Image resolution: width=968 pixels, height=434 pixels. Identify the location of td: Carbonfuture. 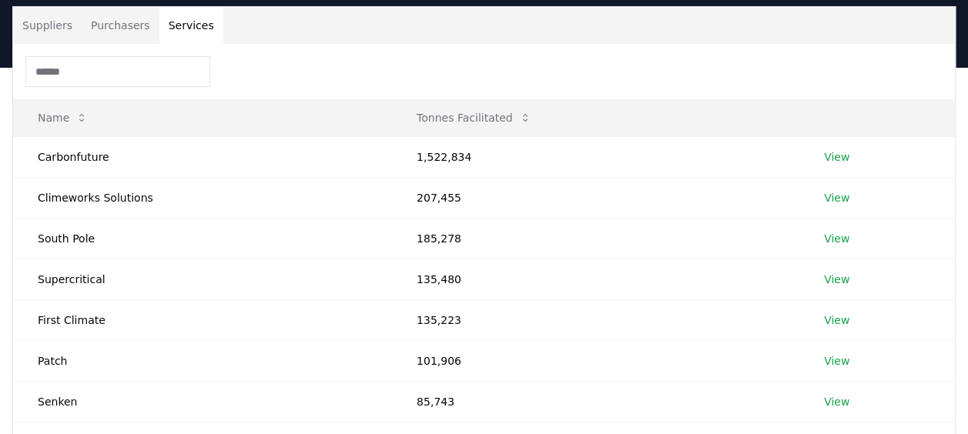
(203, 156).